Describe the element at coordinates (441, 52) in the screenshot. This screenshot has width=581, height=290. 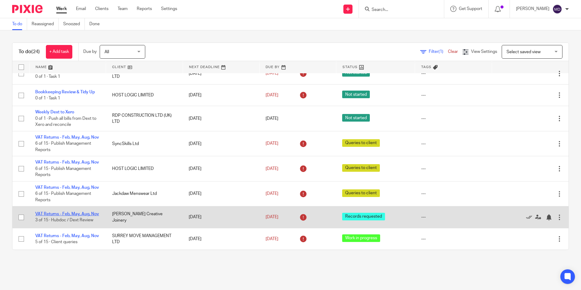
I see `span: (1)` at that location.